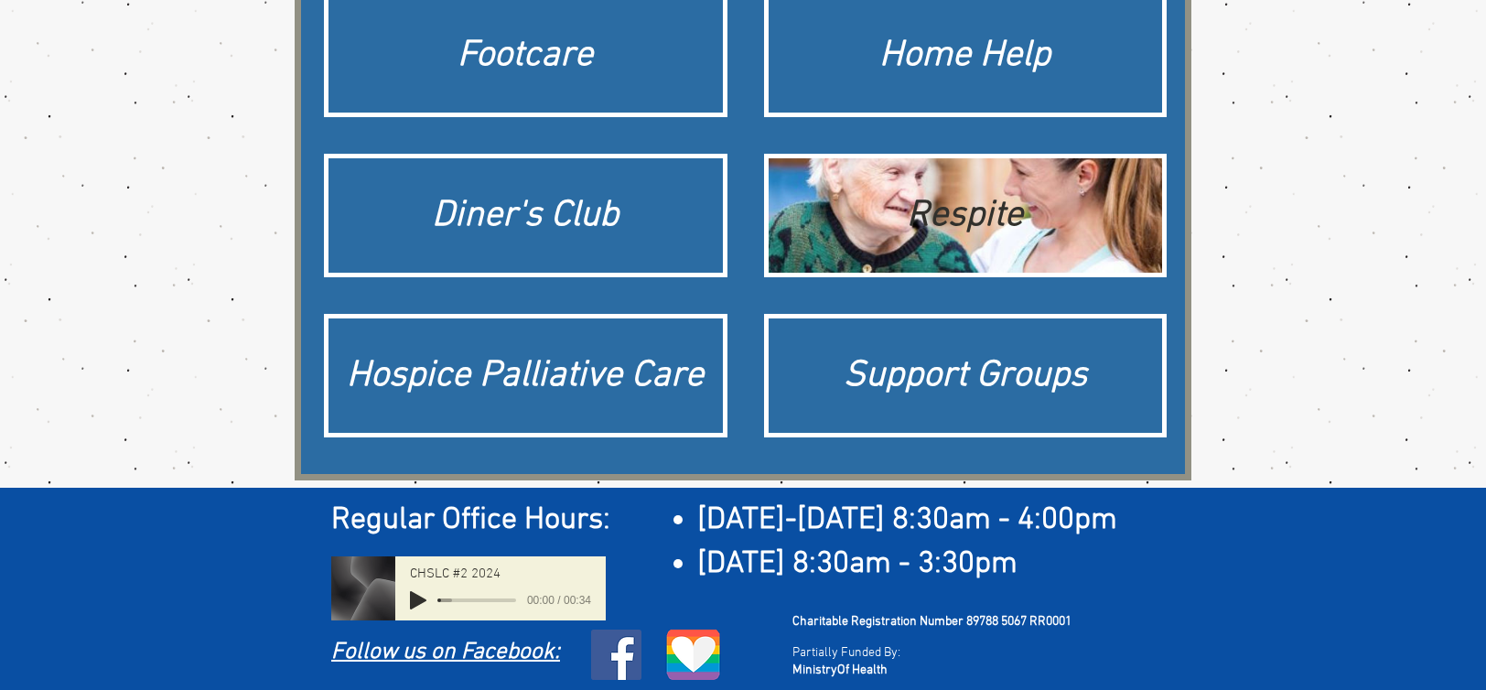 The width and height of the screenshot is (1486, 690). I want to click on span: Of Health, so click(862, 670).